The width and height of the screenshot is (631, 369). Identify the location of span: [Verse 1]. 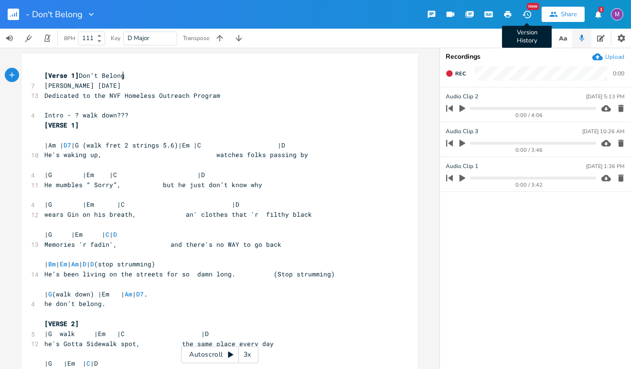
(62, 75).